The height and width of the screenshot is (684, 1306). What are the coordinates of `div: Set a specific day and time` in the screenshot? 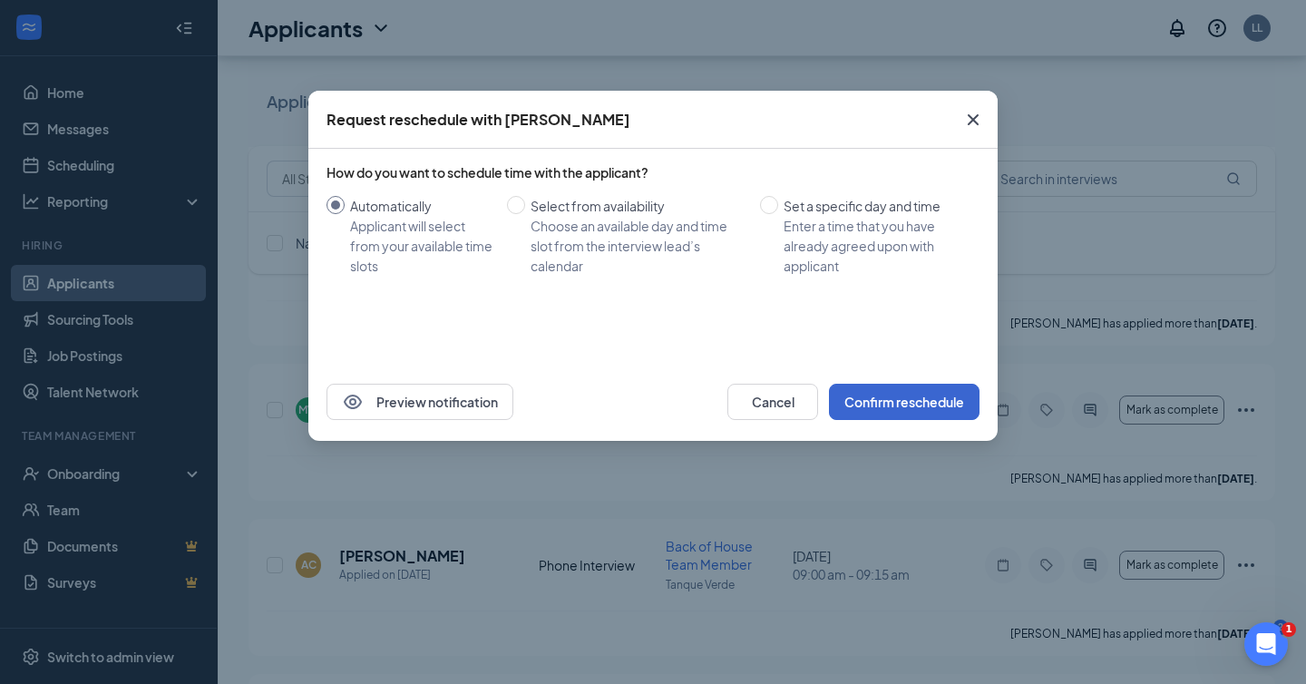 It's located at (874, 206).